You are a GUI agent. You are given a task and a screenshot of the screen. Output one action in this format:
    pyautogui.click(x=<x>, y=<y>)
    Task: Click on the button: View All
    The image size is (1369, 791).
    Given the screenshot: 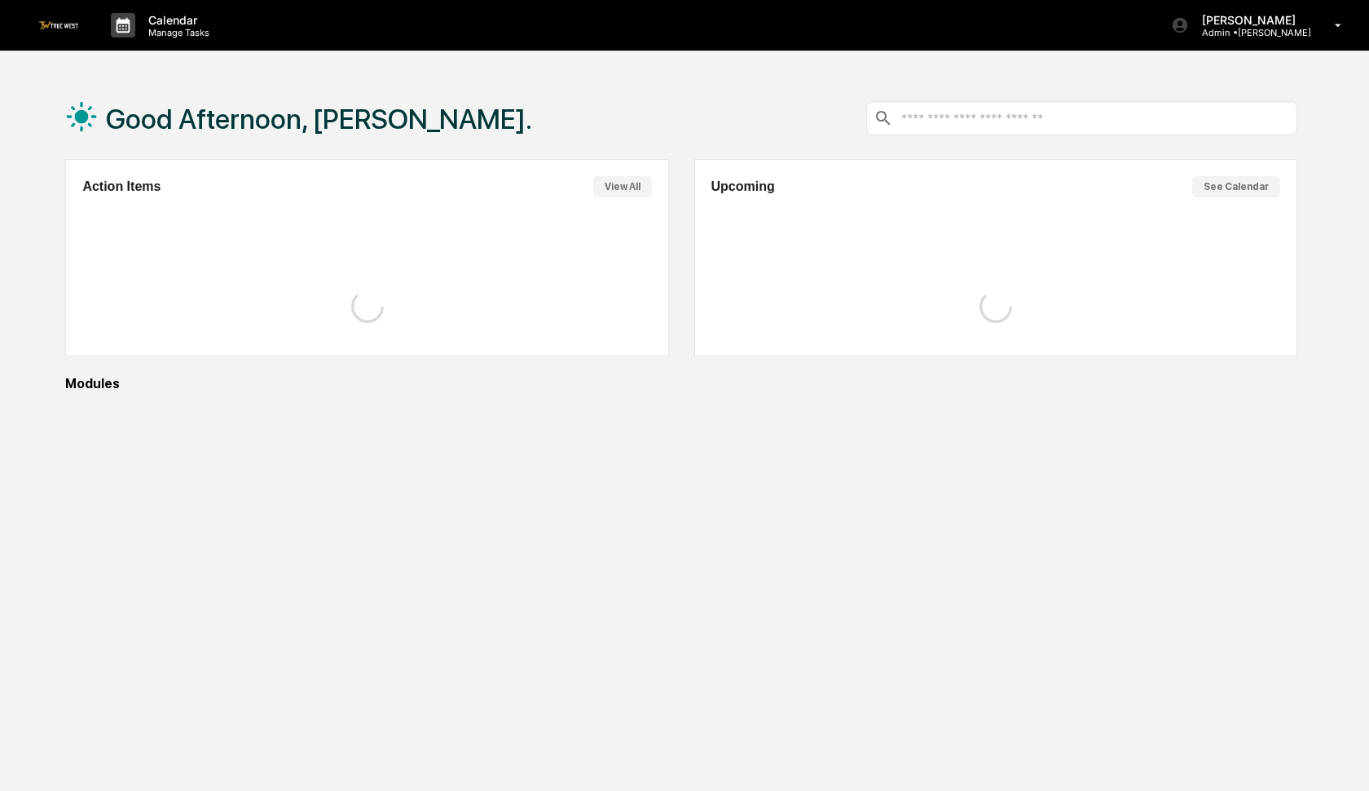 What is the action you would take?
    pyautogui.click(x=623, y=187)
    